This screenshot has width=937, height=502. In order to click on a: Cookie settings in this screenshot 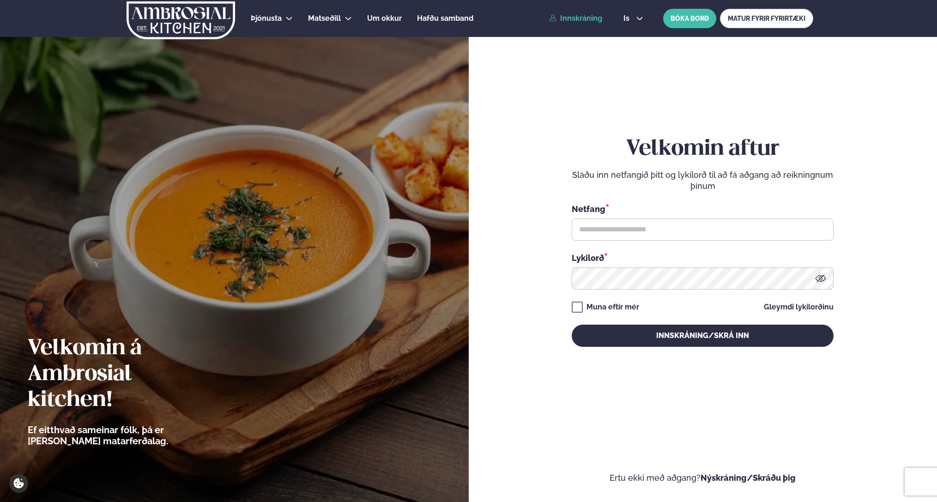, I will do `click(18, 483)`.